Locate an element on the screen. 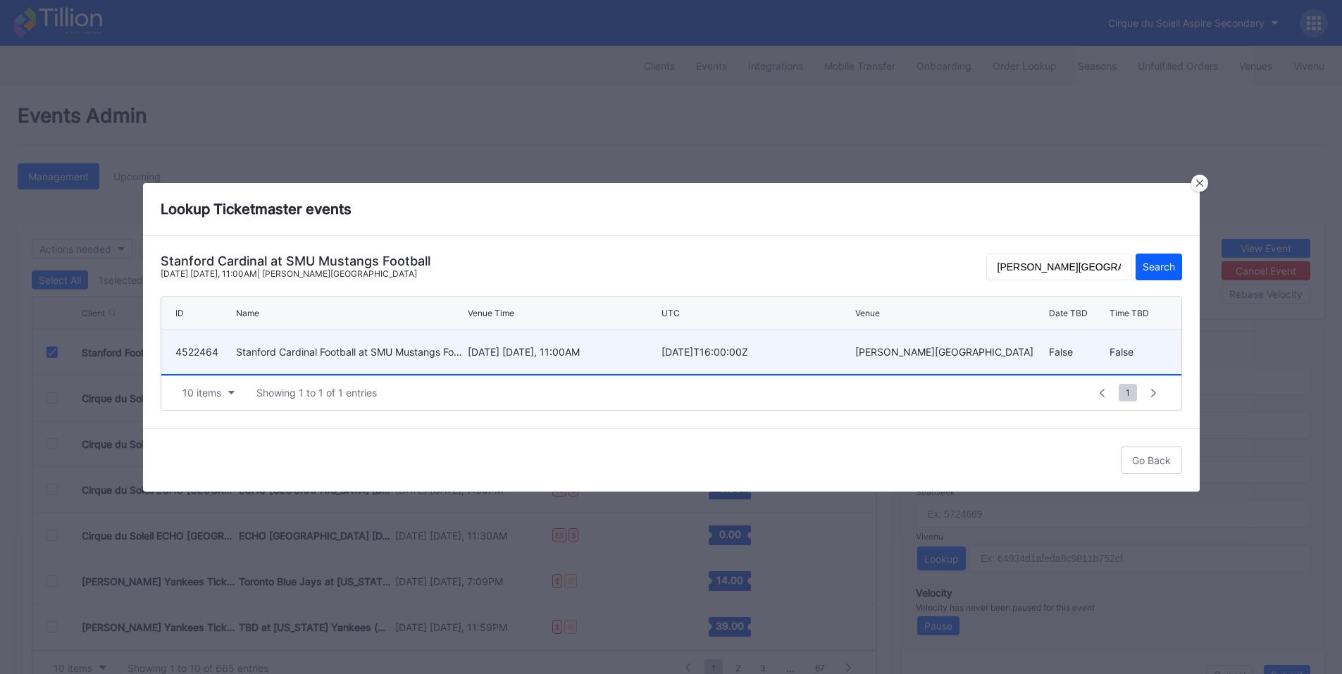  div: Time TBD is located at coordinates (1130, 313).